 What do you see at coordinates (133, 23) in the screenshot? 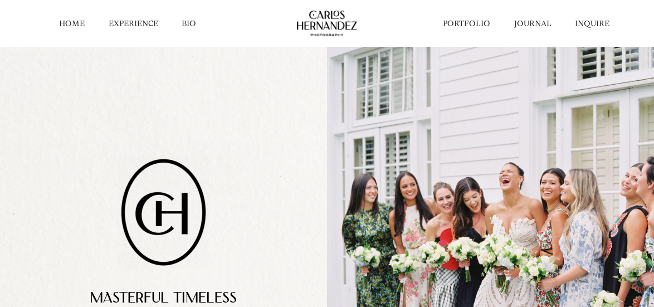
I see `a: EXPERIENCE` at bounding box center [133, 23].